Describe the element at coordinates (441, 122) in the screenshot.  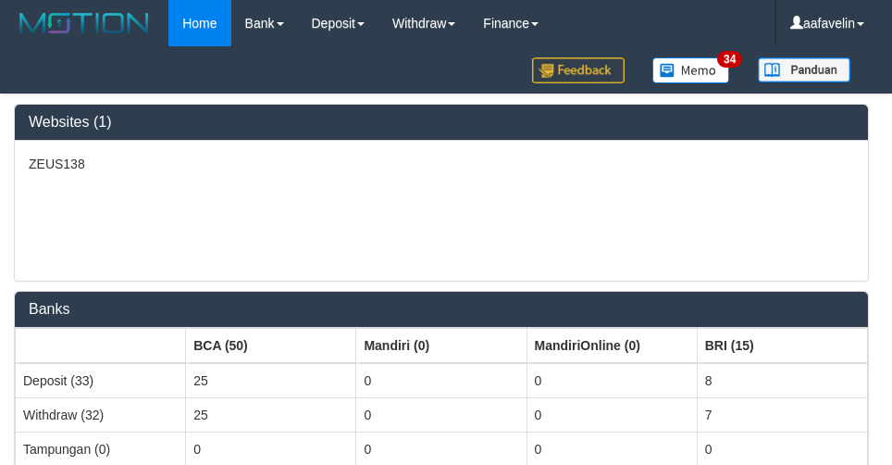
I see `h3: Websites (1)` at that location.